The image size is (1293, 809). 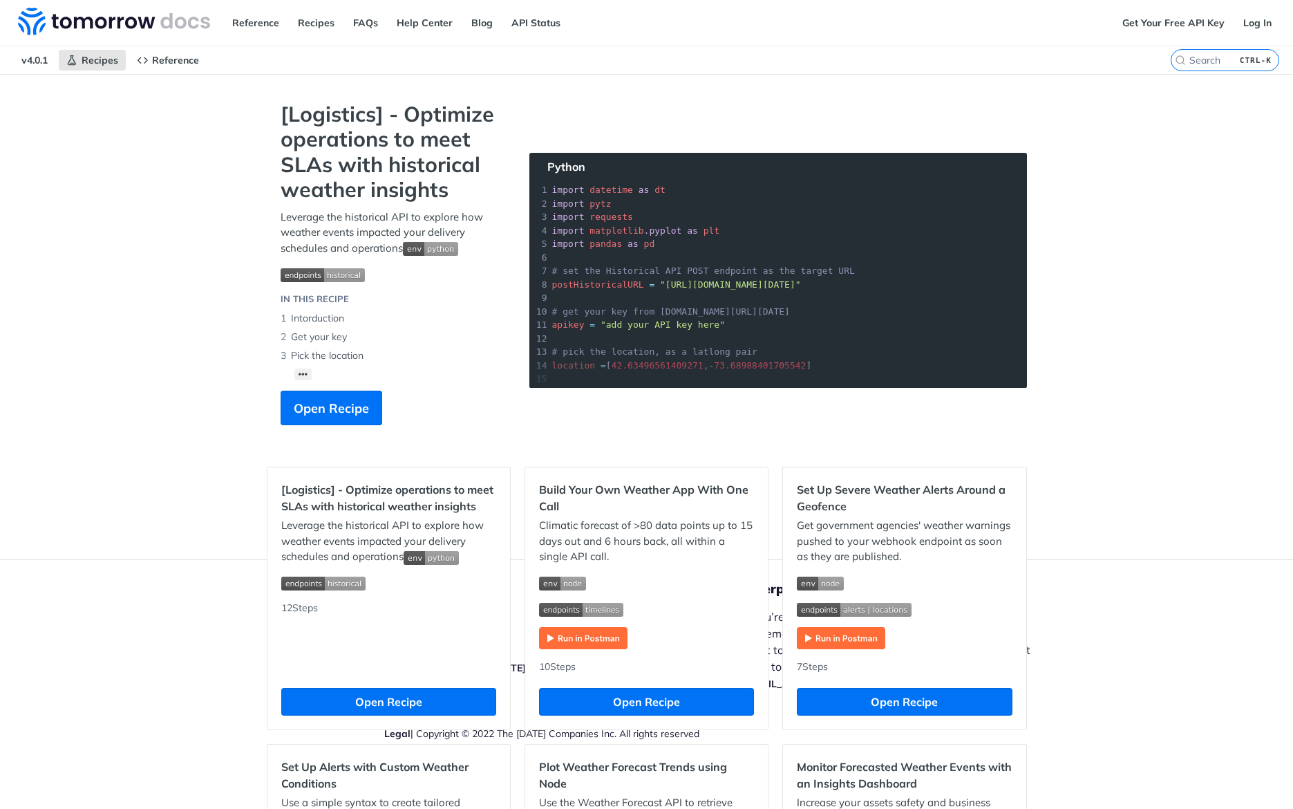 What do you see at coordinates (35, 60) in the screenshot?
I see `span: v4.0.1` at bounding box center [35, 60].